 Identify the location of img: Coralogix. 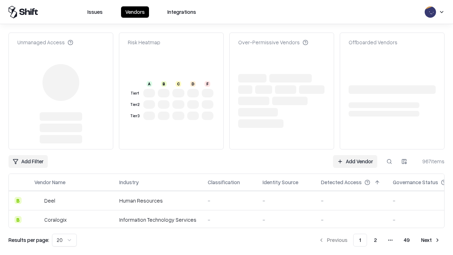
(38, 219).